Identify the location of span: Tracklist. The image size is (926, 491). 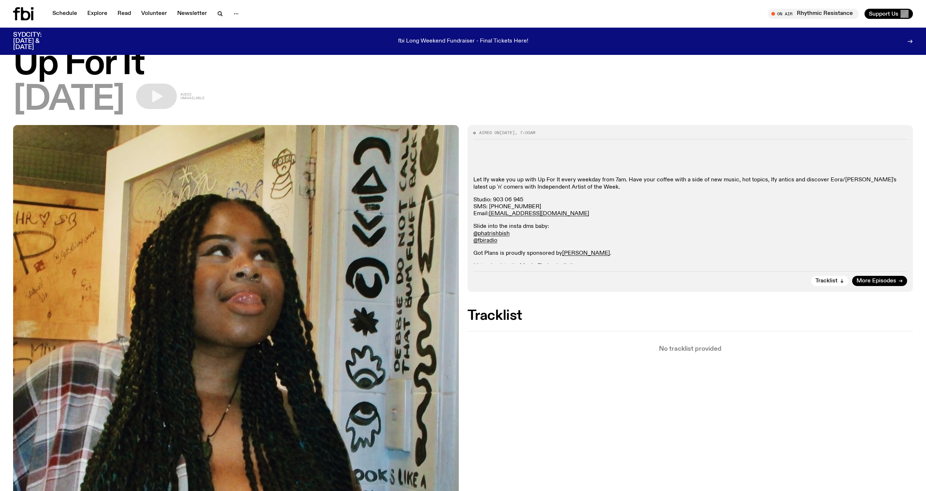
(826, 281).